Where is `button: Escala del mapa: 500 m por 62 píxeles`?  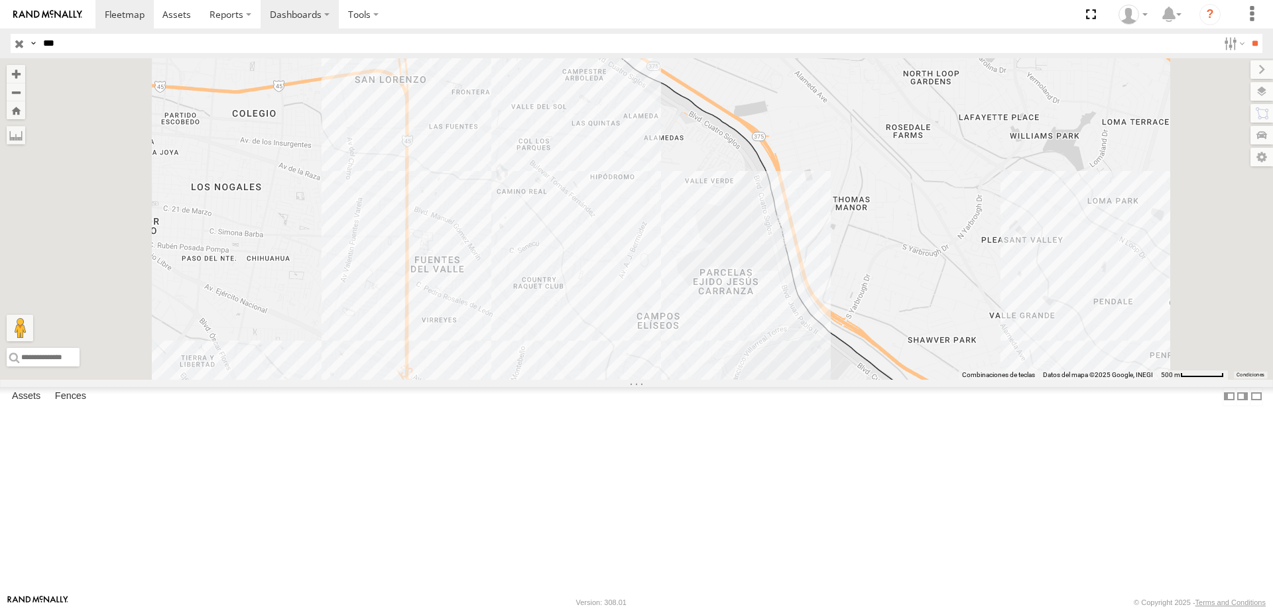
button: Escala del mapa: 500 m por 62 píxeles is located at coordinates (1192, 375).